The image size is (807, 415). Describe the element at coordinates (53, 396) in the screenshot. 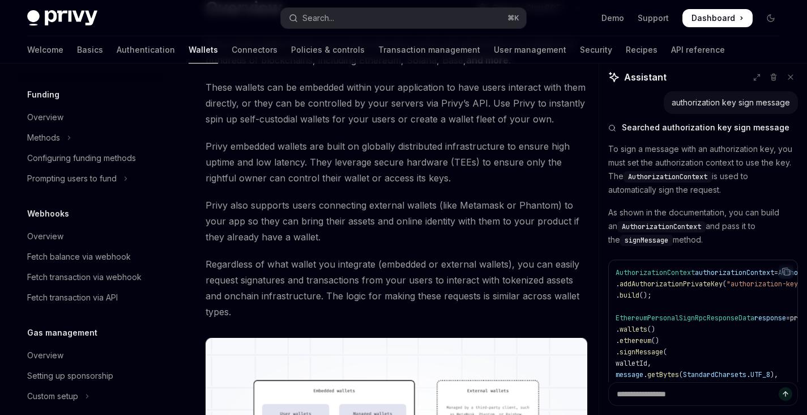

I see `div: Custom setup` at that location.